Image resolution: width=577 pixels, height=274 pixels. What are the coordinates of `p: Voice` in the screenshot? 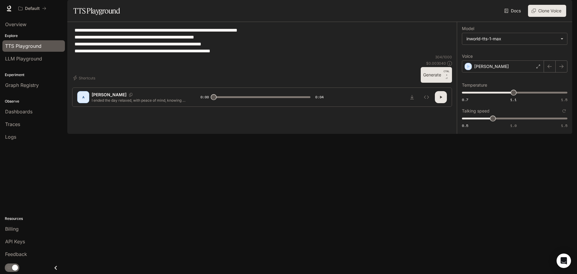 It's located at (467, 56).